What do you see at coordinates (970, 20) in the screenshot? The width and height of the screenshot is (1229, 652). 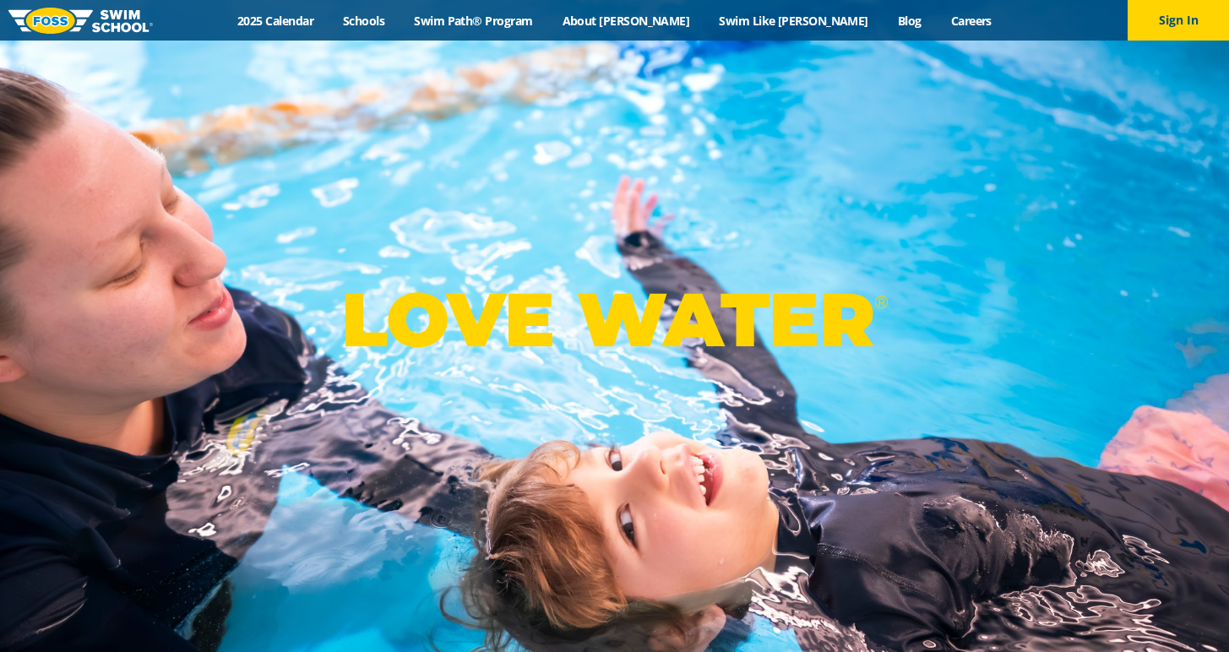 I see `a: Careers` at bounding box center [970, 20].